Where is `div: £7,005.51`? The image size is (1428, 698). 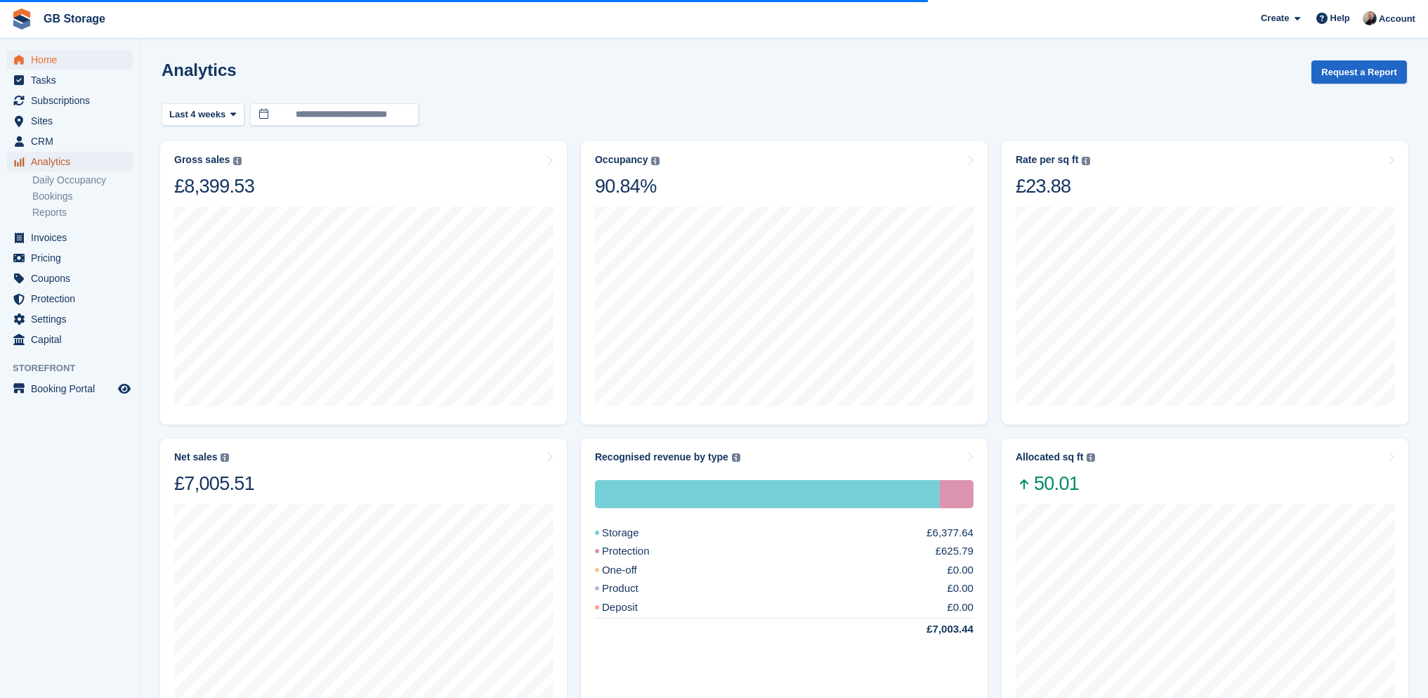 div: £7,005.51 is located at coordinates (214, 483).